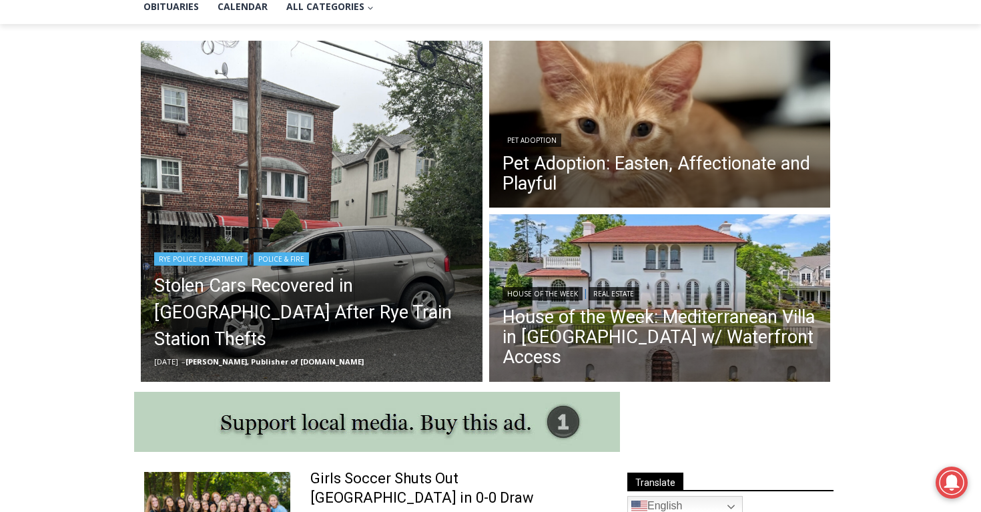 The width and height of the screenshot is (981, 512). Describe the element at coordinates (656, 481) in the screenshot. I see `span: Translate` at that location.